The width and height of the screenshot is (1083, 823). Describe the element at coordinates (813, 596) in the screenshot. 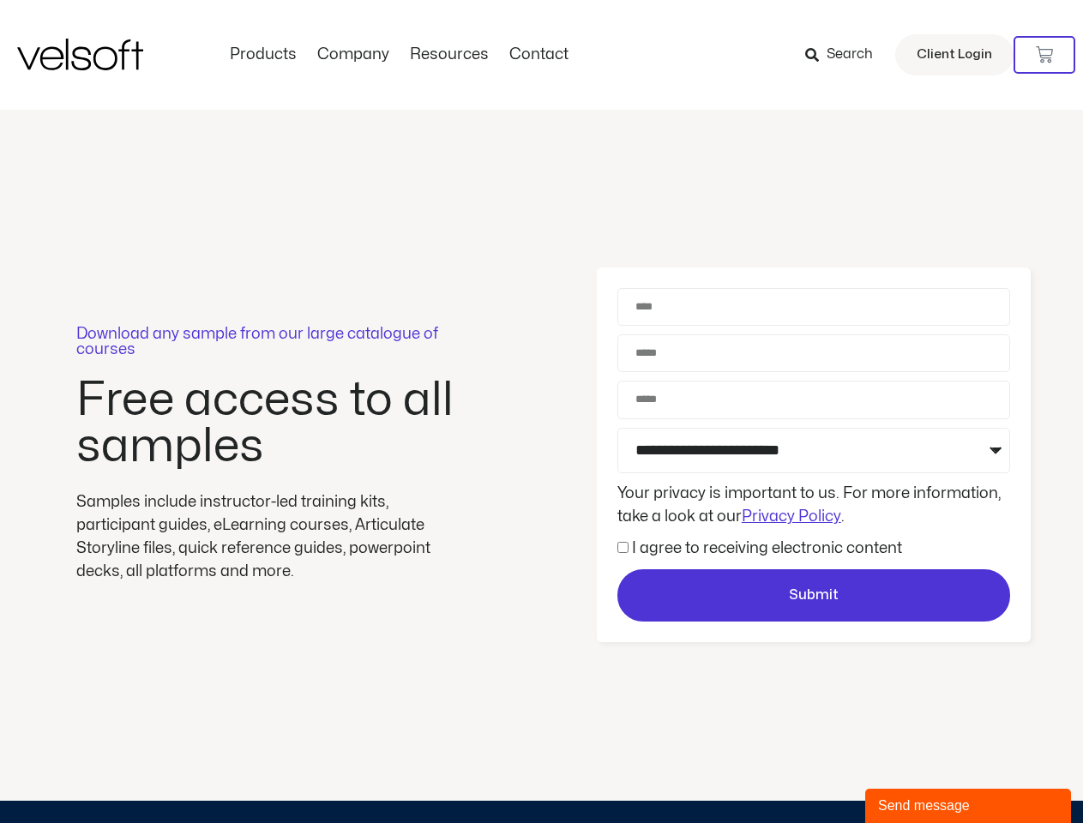

I see `button: Submit` at that location.